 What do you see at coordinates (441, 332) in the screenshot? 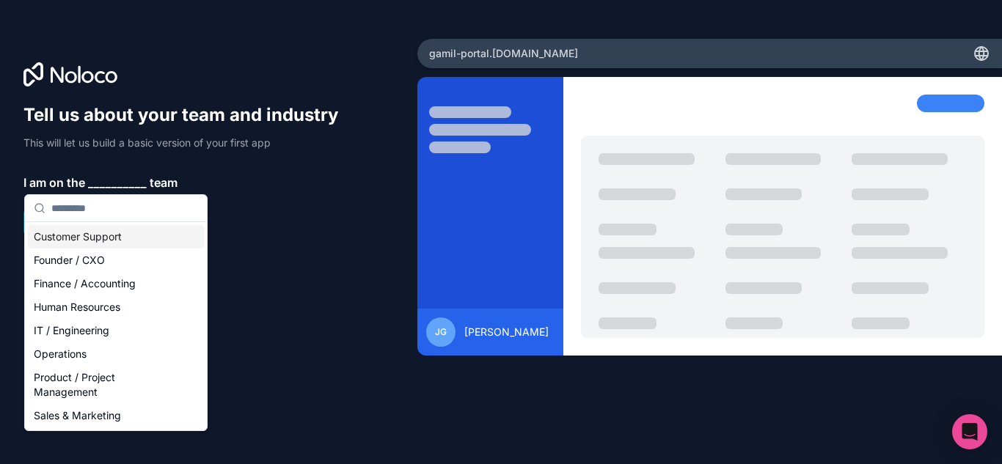
I see `span: jg` at bounding box center [441, 332].